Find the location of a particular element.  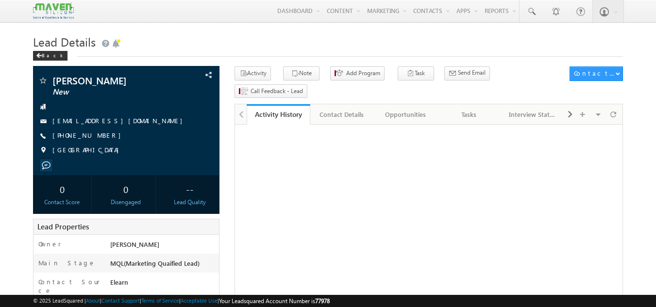

a: Interview Status is located at coordinates (533, 115).